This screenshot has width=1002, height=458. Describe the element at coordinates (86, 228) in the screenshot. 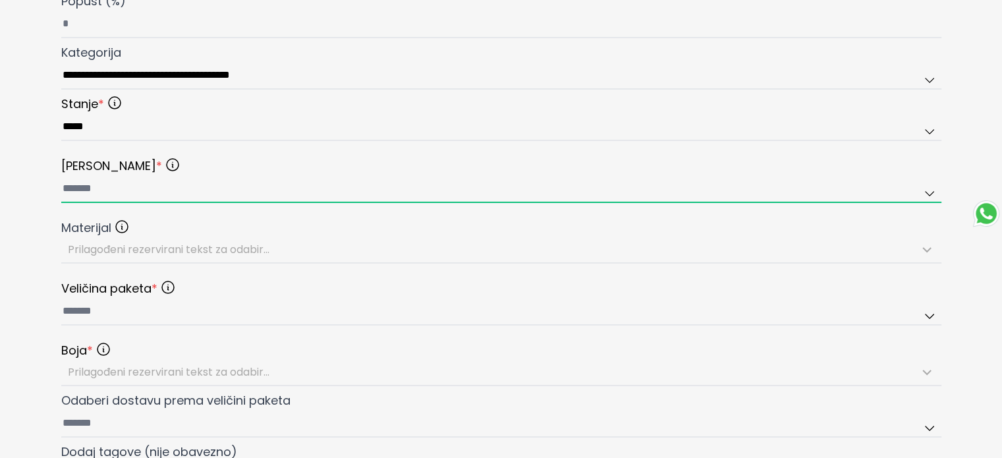

I see `span: Materijal` at that location.